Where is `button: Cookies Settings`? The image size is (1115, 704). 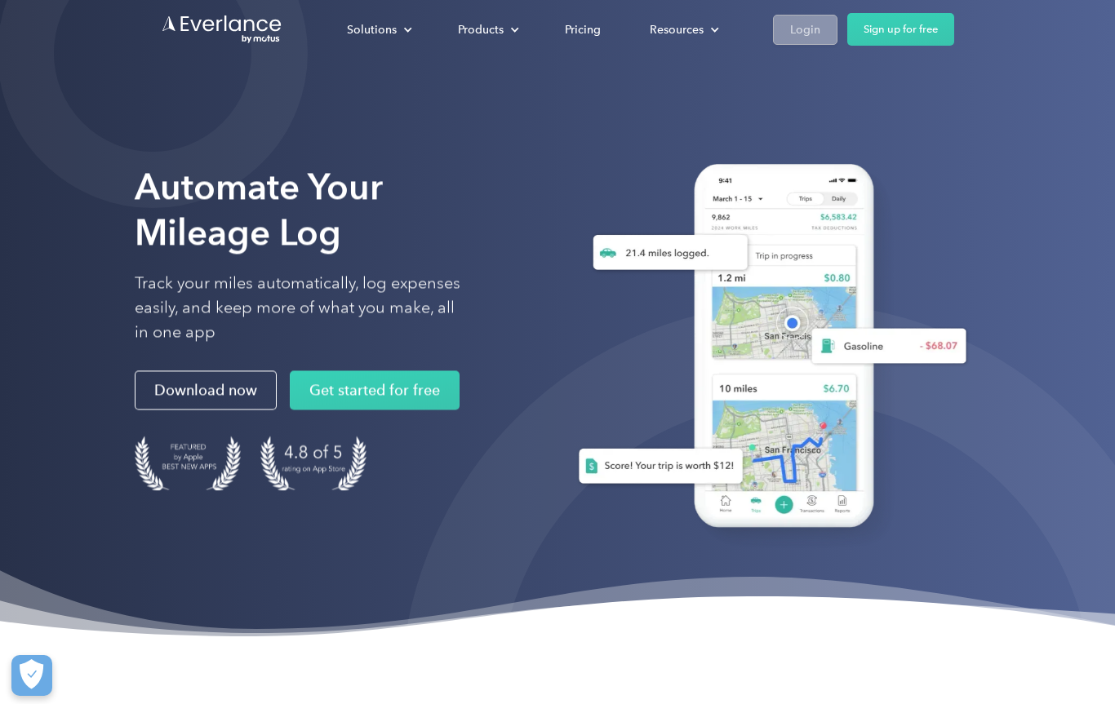
button: Cookies Settings is located at coordinates (32, 676).